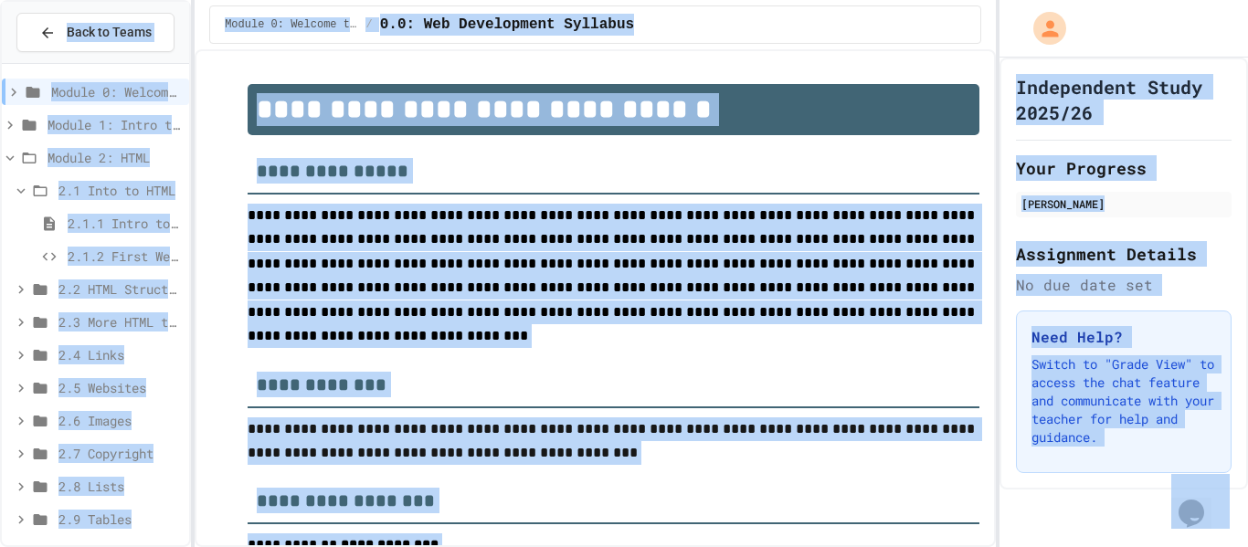 This screenshot has width=1248, height=547. What do you see at coordinates (120, 519) in the screenshot?
I see `span: 2.9 Tables` at bounding box center [120, 519].